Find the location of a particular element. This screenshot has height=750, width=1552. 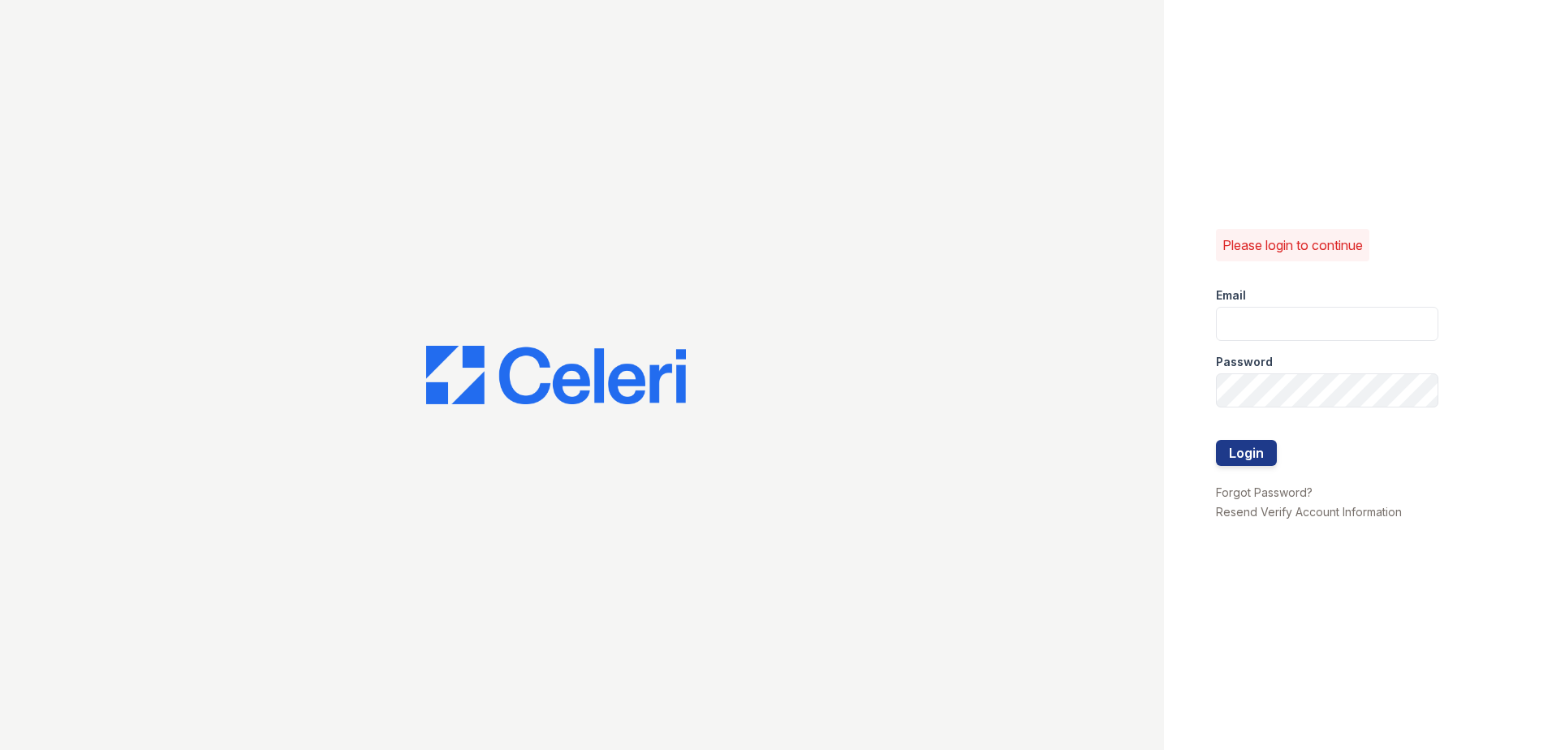

a: Resend Verify Account Information is located at coordinates (1308, 511).